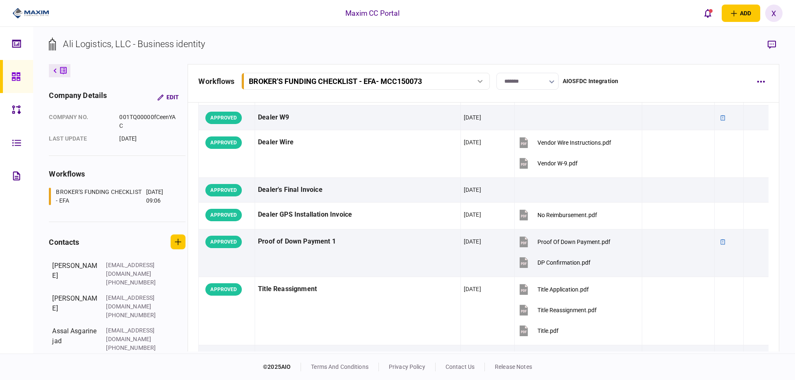 The height and width of the screenshot is (380, 795). I want to click on div: last update, so click(80, 139).